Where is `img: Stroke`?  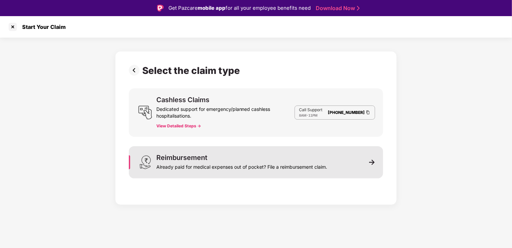 img: Stroke is located at coordinates (358, 8).